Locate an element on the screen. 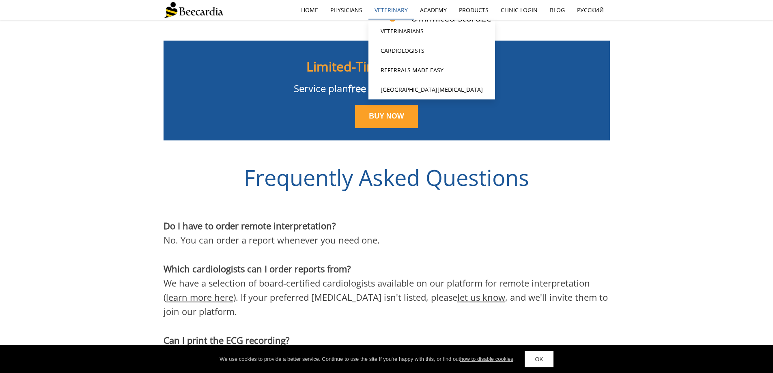  a: Blog is located at coordinates (557, 10).